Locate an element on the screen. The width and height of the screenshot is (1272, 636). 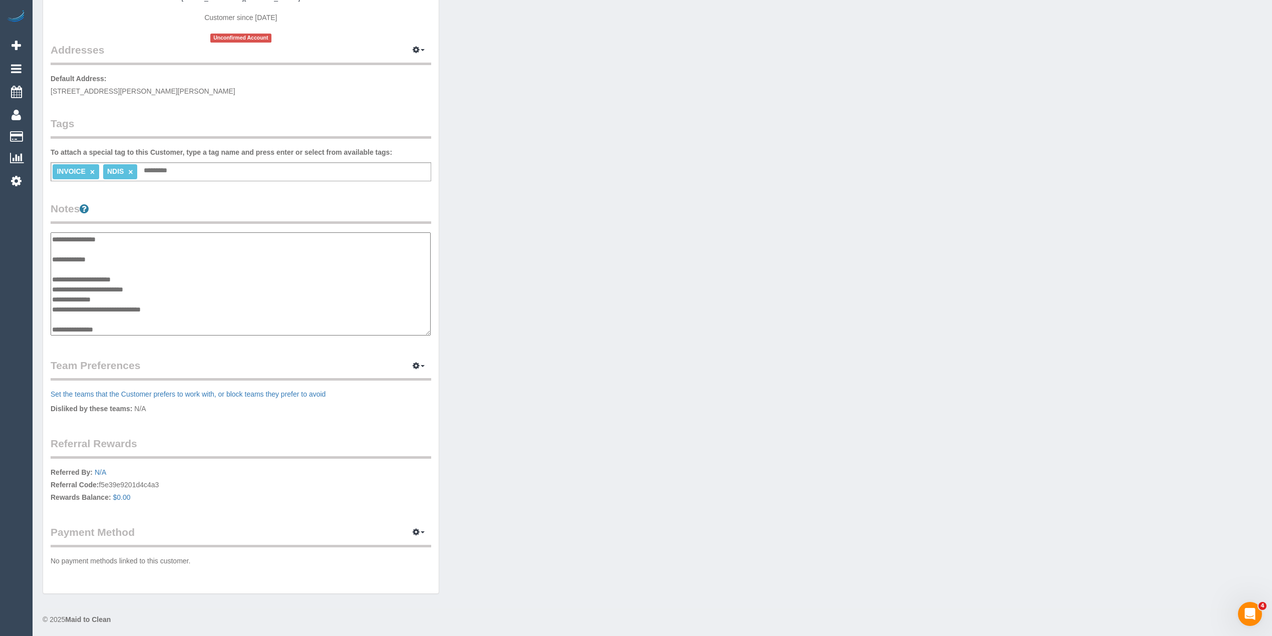
span: Unconfirmed Account is located at coordinates (241, 38).